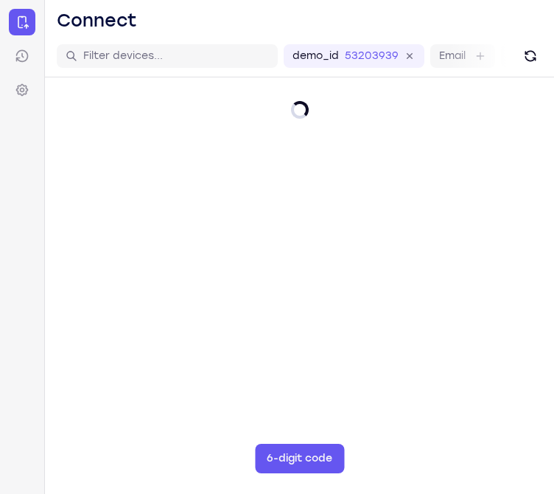 The width and height of the screenshot is (554, 494). I want to click on h1: Connect, so click(97, 21).